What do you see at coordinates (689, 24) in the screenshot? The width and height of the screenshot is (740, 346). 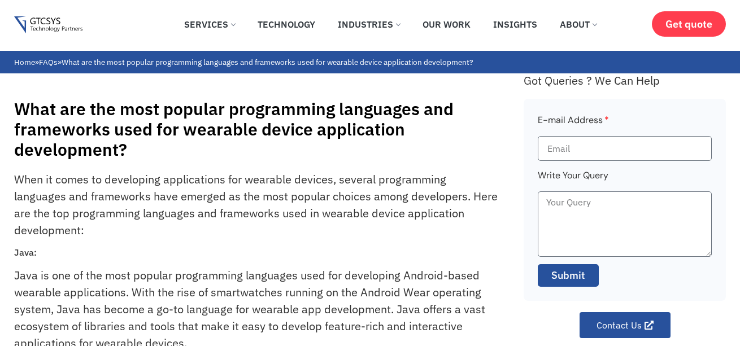 I see `span: Get quote` at bounding box center [689, 24].